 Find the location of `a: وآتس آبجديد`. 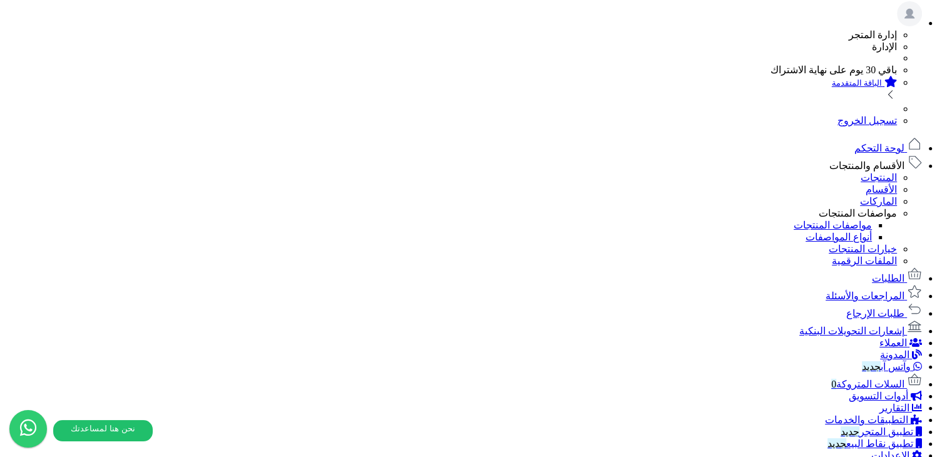

a: وآتس آبجديد is located at coordinates (892, 366).